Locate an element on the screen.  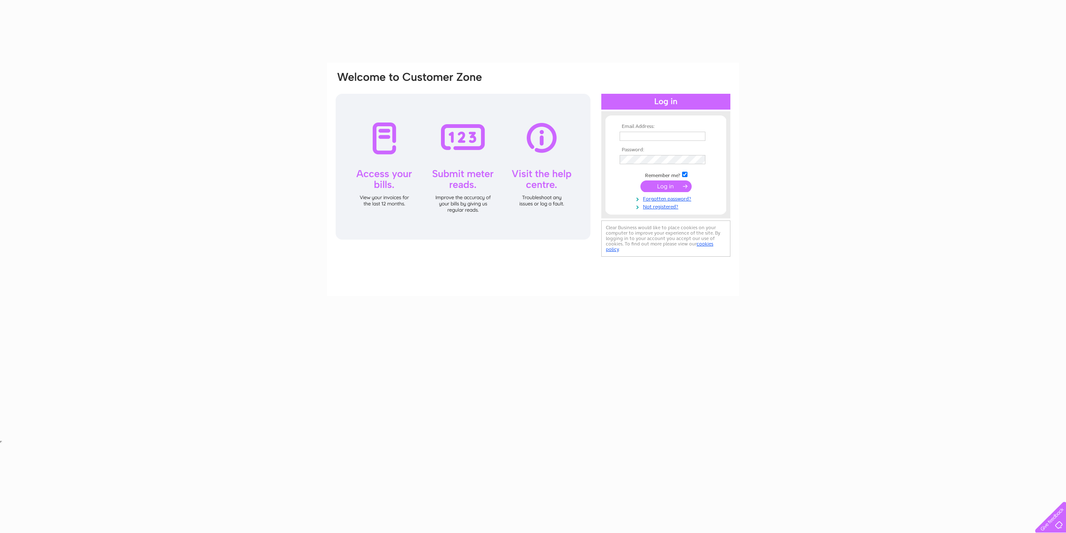
th: Email Address: is located at coordinates (666, 127).